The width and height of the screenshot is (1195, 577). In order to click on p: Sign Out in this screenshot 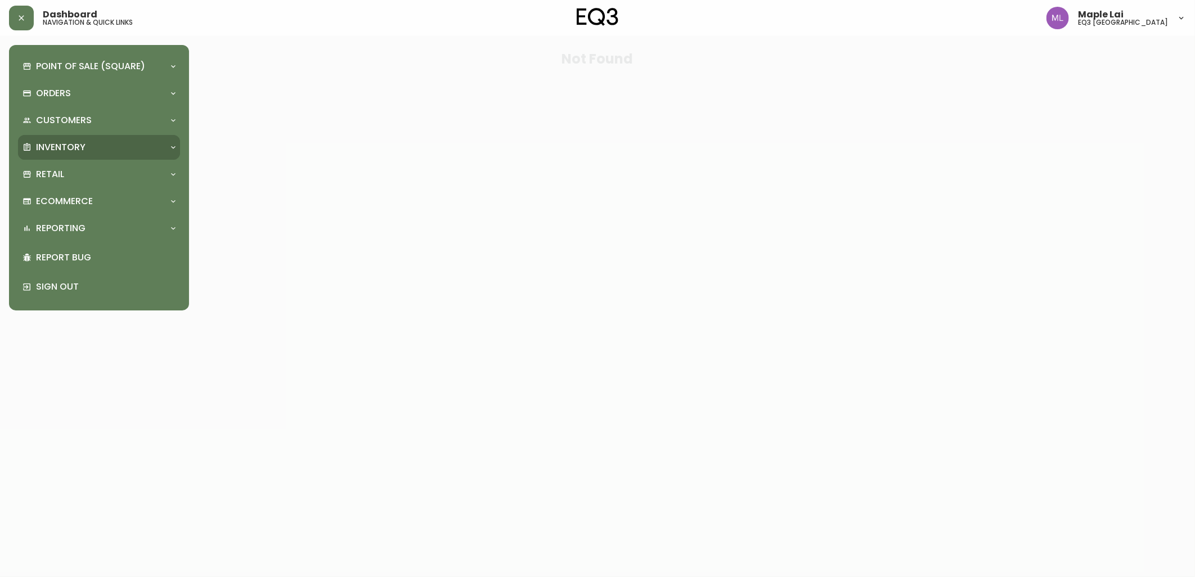, I will do `click(106, 287)`.